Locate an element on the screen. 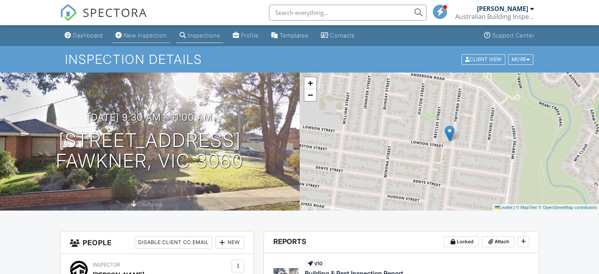  div: Profile is located at coordinates (250, 35).